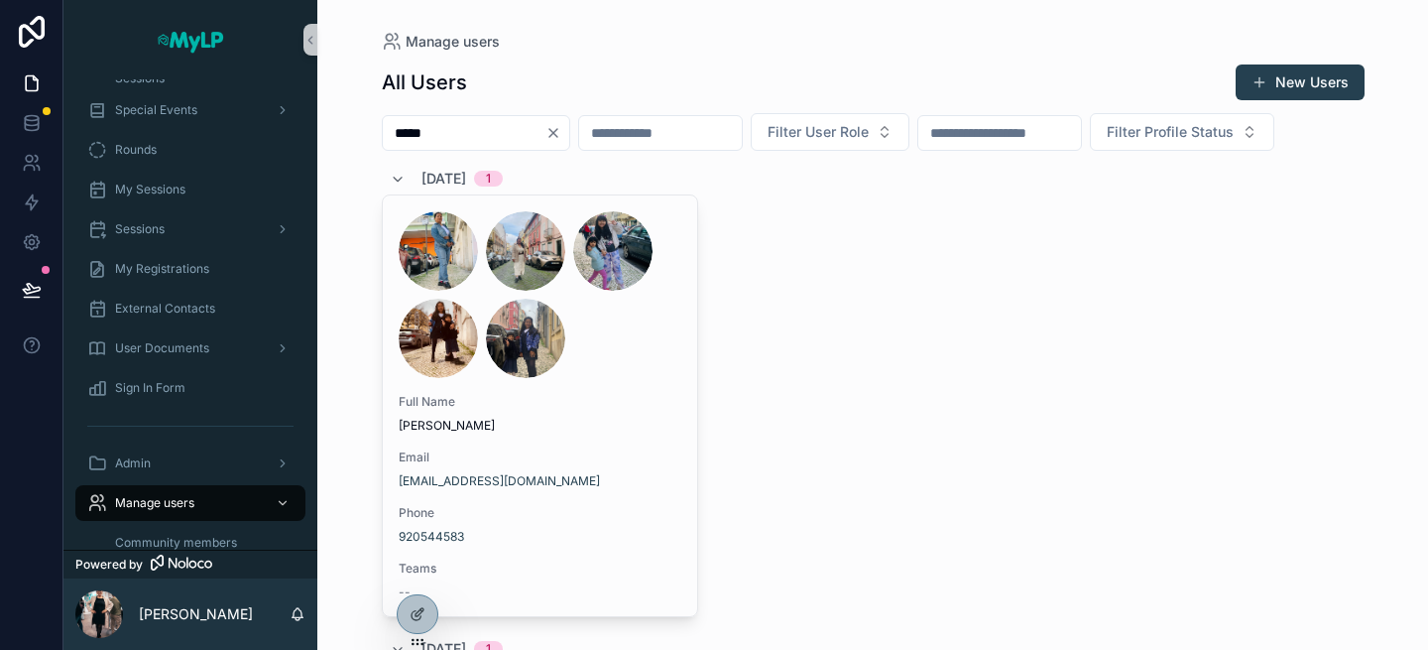 The image size is (1428, 650). What do you see at coordinates (190, 269) in the screenshot?
I see `a: My Registrations` at bounding box center [190, 269].